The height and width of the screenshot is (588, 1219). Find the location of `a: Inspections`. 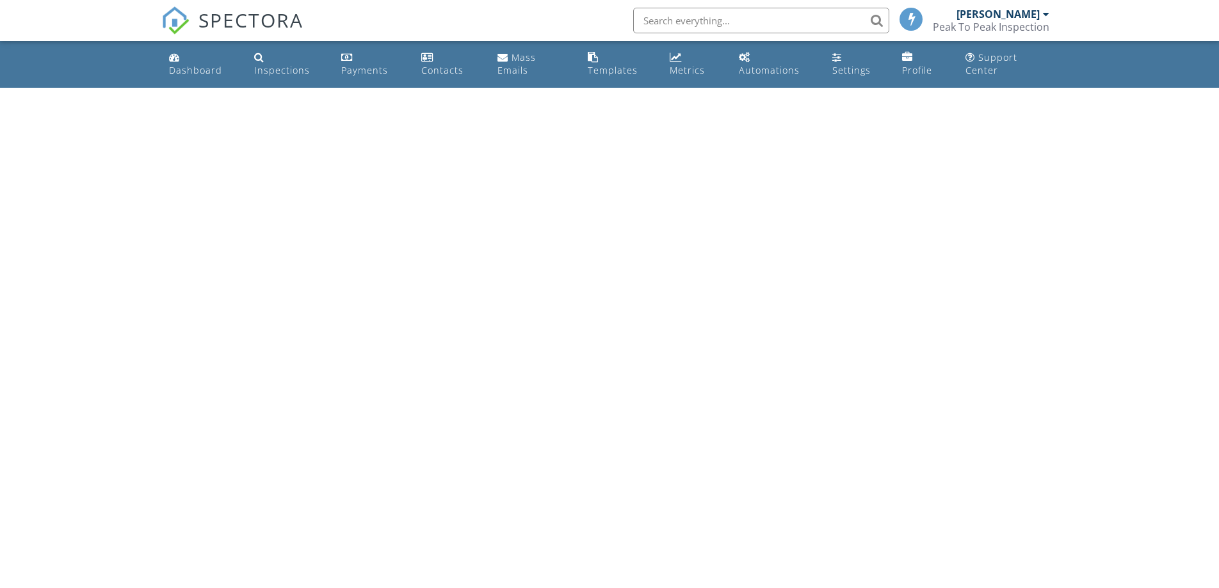

a: Inspections is located at coordinates (287, 64).